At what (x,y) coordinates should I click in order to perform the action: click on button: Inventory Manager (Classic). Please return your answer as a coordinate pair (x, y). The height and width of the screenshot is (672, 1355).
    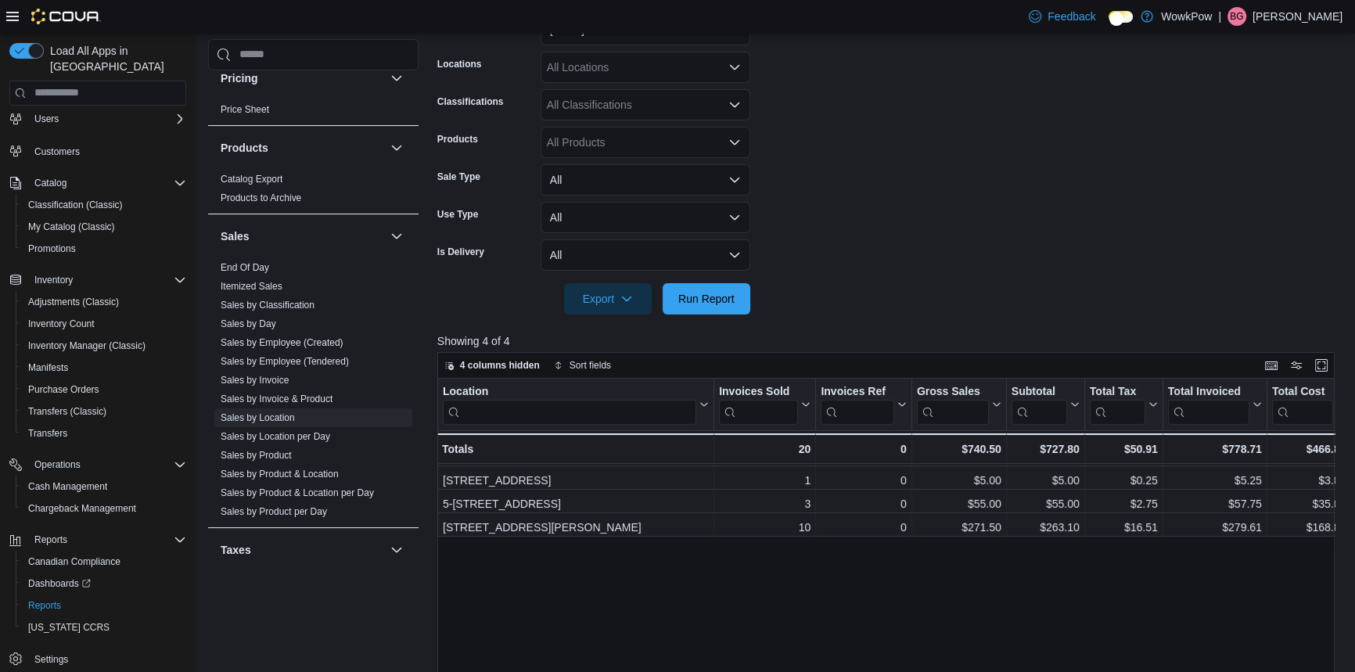
    Looking at the image, I should click on (104, 346).